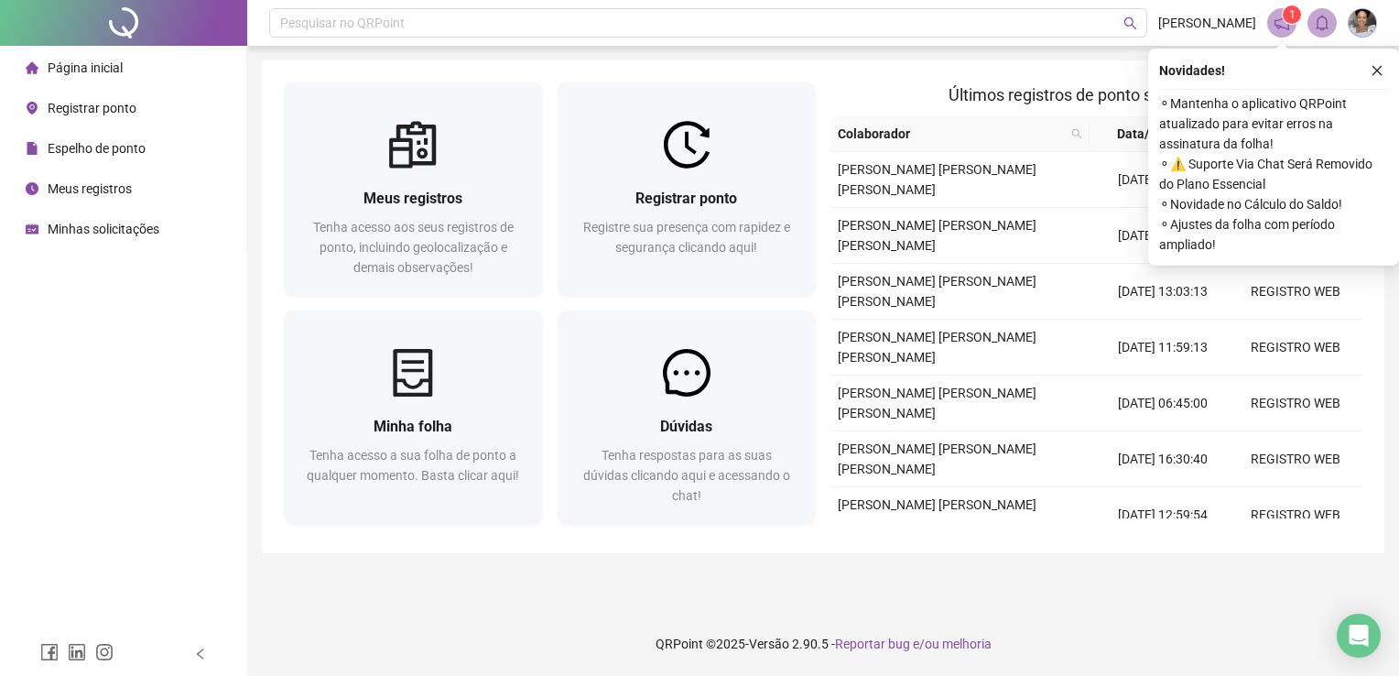 Image resolution: width=1399 pixels, height=676 pixels. What do you see at coordinates (687, 237) in the screenshot?
I see `span: Registre sua presença com rapidez e segurança clicando aqui!` at bounding box center [687, 237].